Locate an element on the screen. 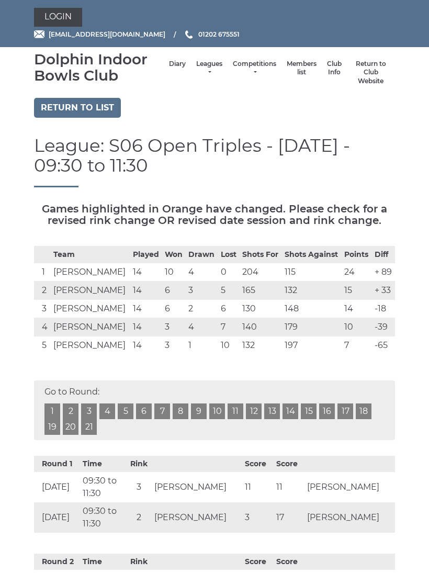 Image resolution: width=429 pixels, height=573 pixels. a: Return to Club Website is located at coordinates (371, 73).